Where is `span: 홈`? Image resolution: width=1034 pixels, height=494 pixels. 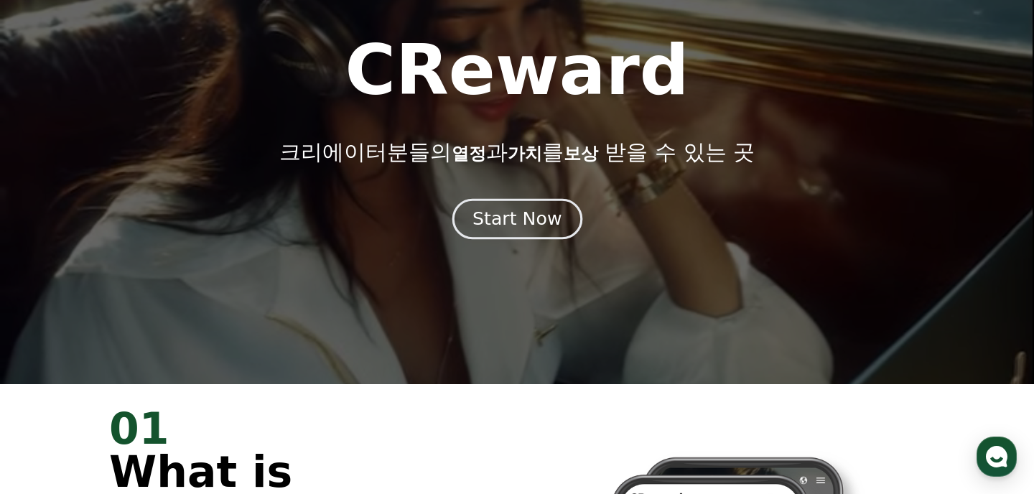 span: 홈 is located at coordinates (50, 402).